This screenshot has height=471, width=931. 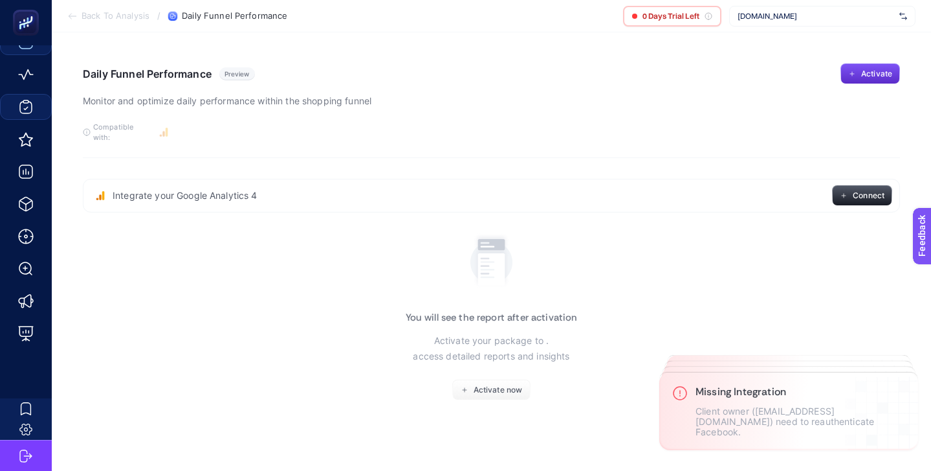 I want to click on button: Activate, so click(x=871, y=74).